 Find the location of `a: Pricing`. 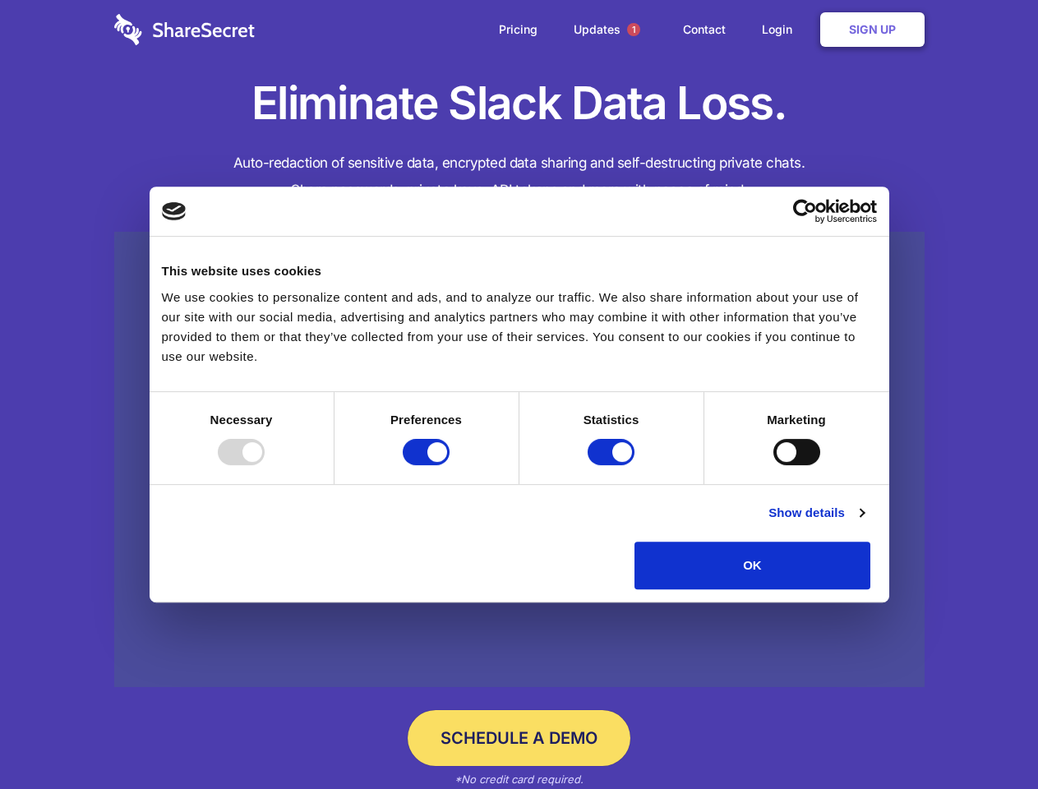

a: Pricing is located at coordinates (518, 30).